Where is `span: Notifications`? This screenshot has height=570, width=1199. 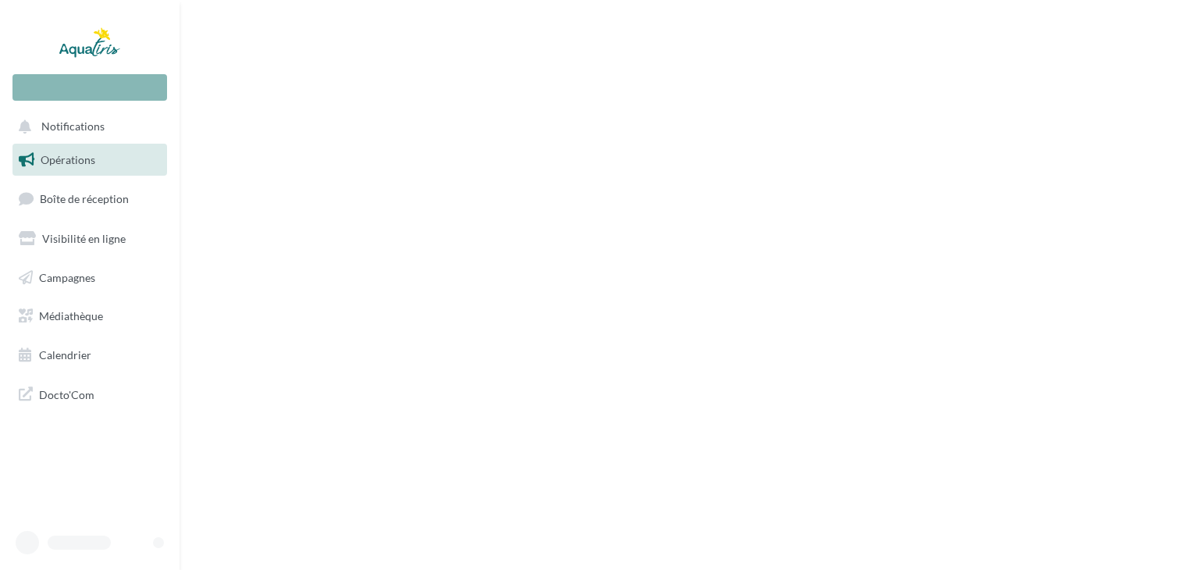
span: Notifications is located at coordinates (73, 126).